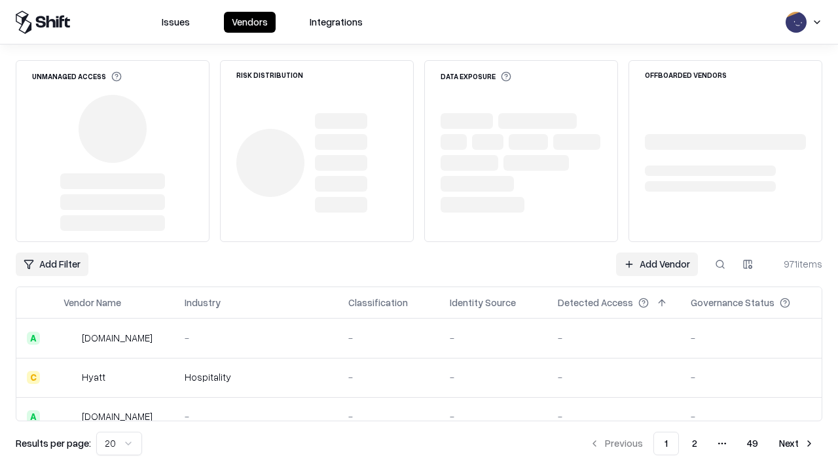 This screenshot has height=471, width=838. I want to click on div: Industry, so click(202, 302).